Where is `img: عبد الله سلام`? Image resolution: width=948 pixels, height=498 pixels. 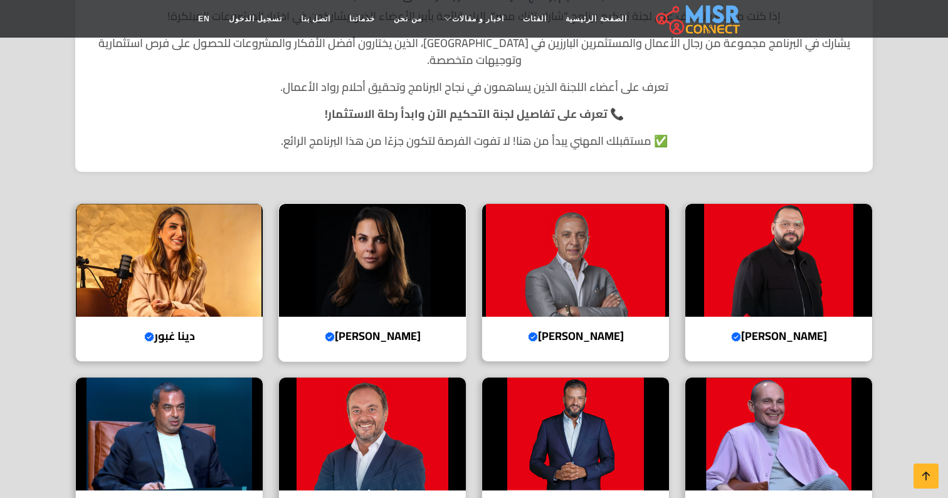 img: عبد الله سلام is located at coordinates (779, 260).